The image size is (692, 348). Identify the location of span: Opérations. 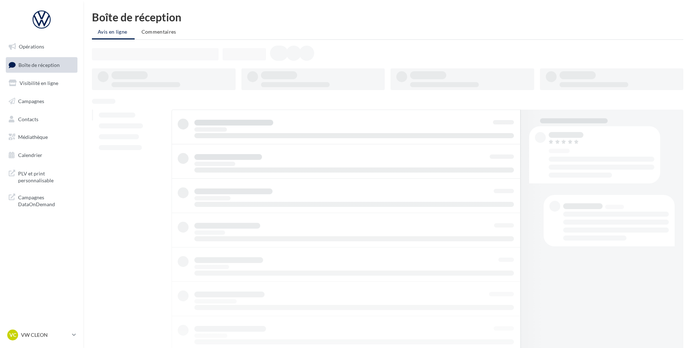
(31, 46).